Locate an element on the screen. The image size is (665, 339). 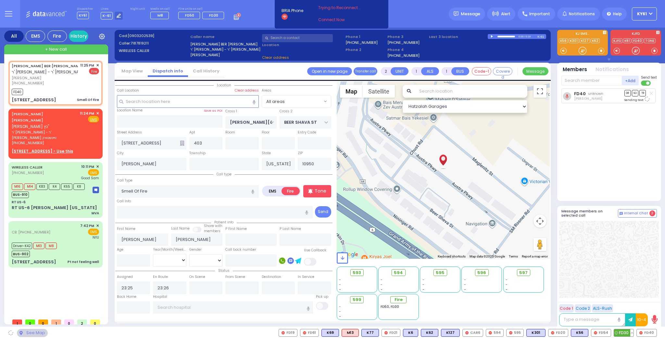
span: 10:11 PM is located at coordinates (88, 167).